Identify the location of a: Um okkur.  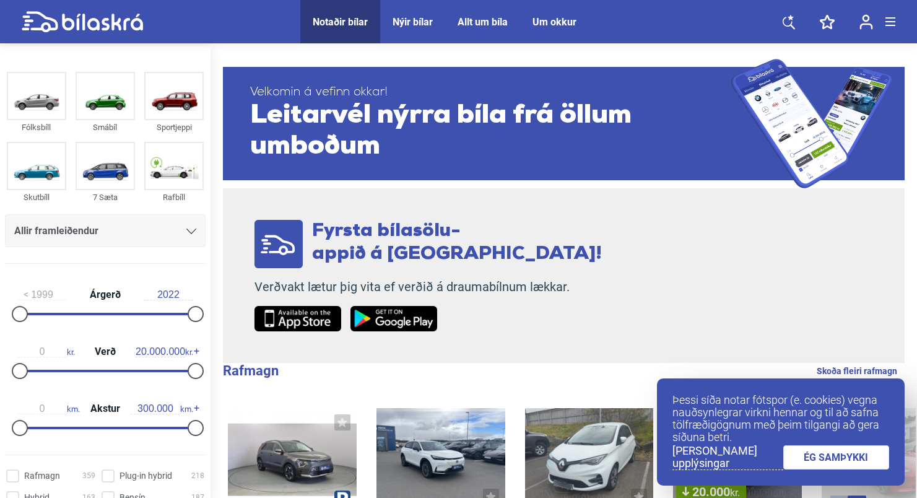
(554, 22).